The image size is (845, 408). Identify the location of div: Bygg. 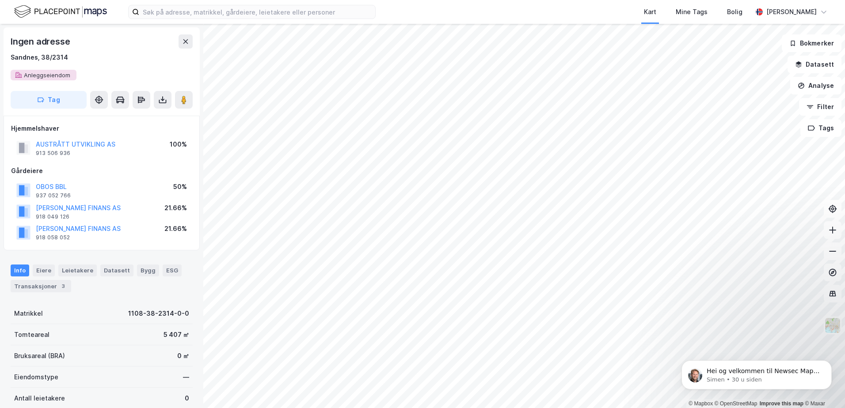
(148, 270).